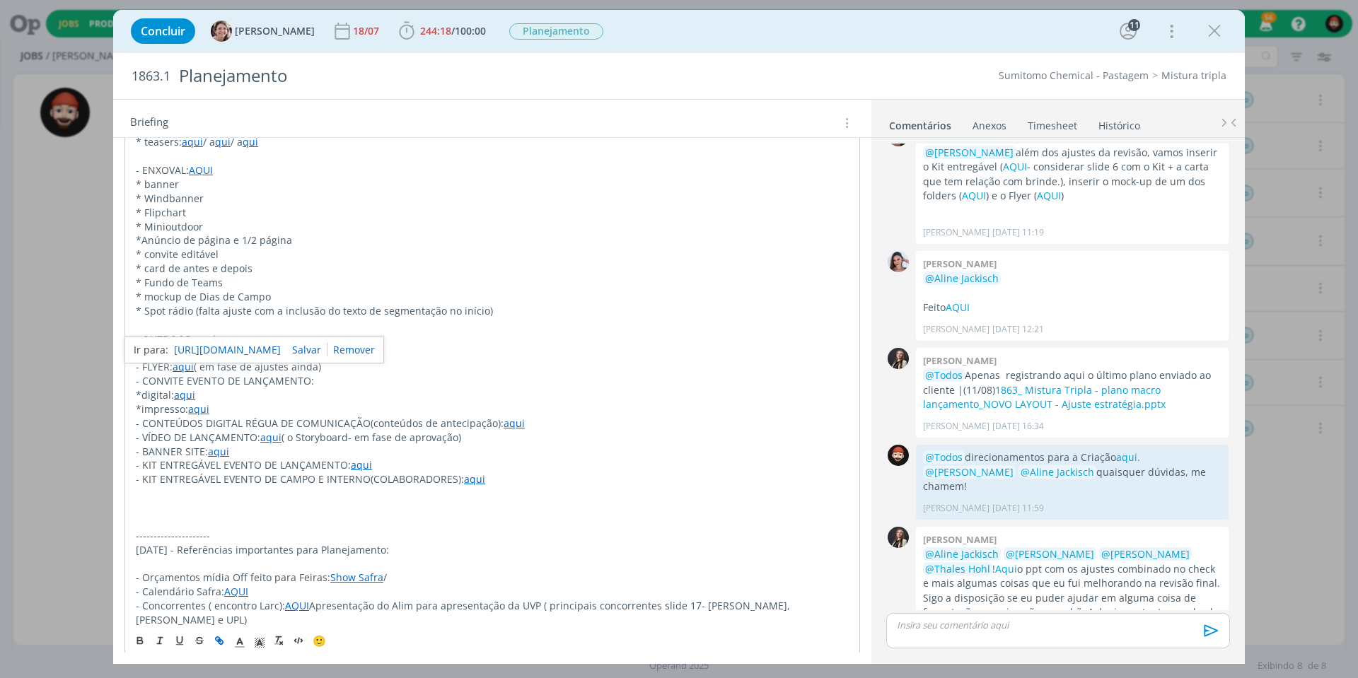  Describe the element at coordinates (492, 199) in the screenshot. I see `p: * Windbanner` at that location.